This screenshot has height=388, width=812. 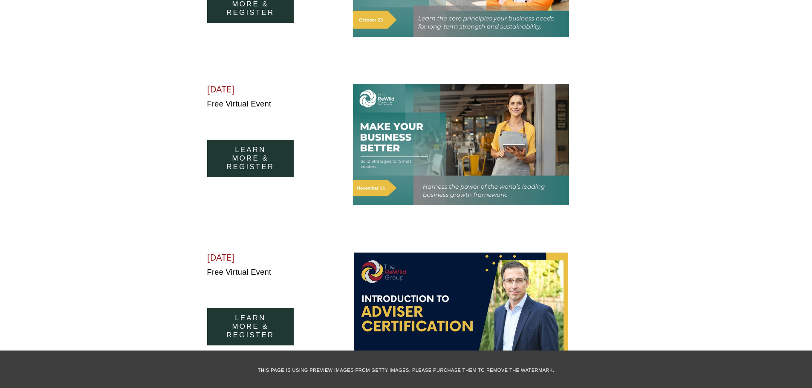 I want to click on img: Rough Water SEO, so click(x=64, y=93).